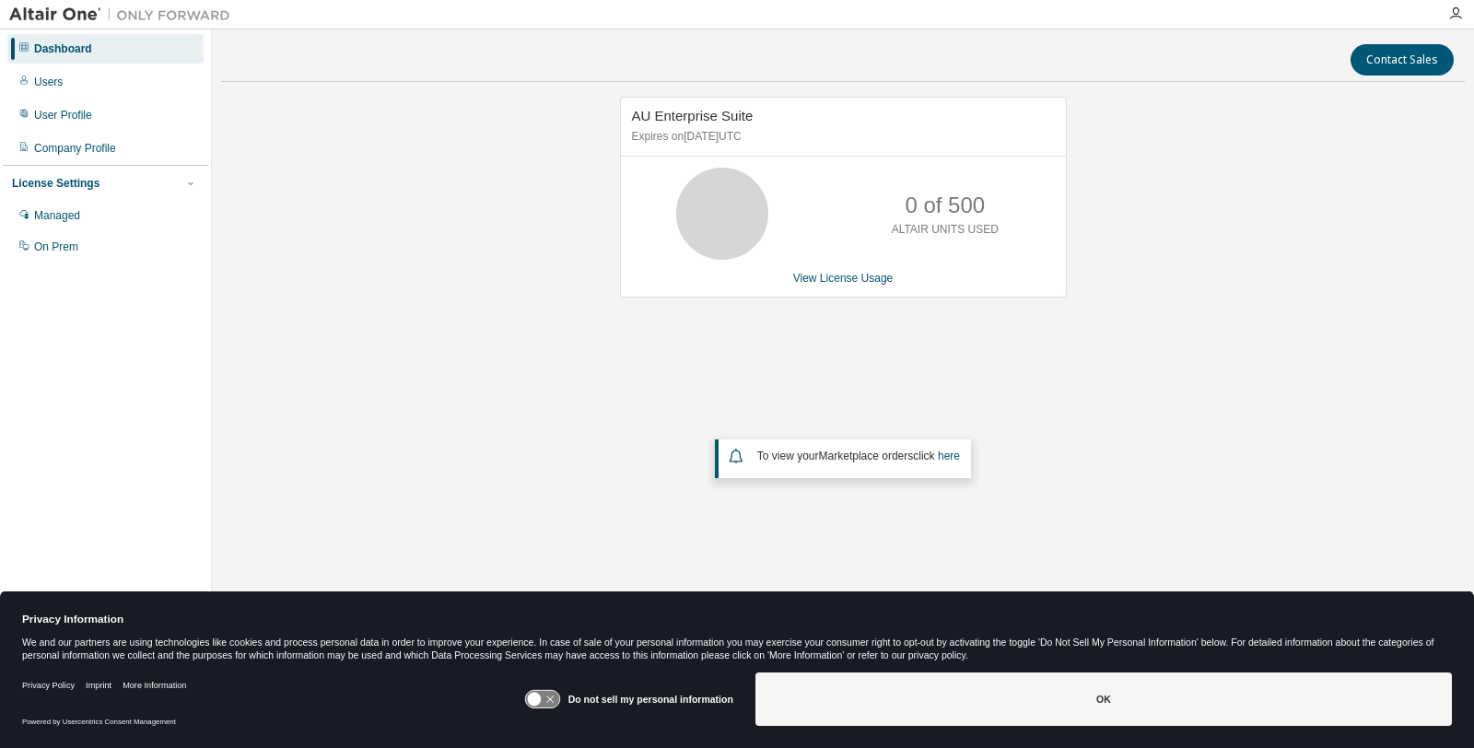 The width and height of the screenshot is (1474, 748). I want to click on p: ALTAIR UNITS USED, so click(945, 229).